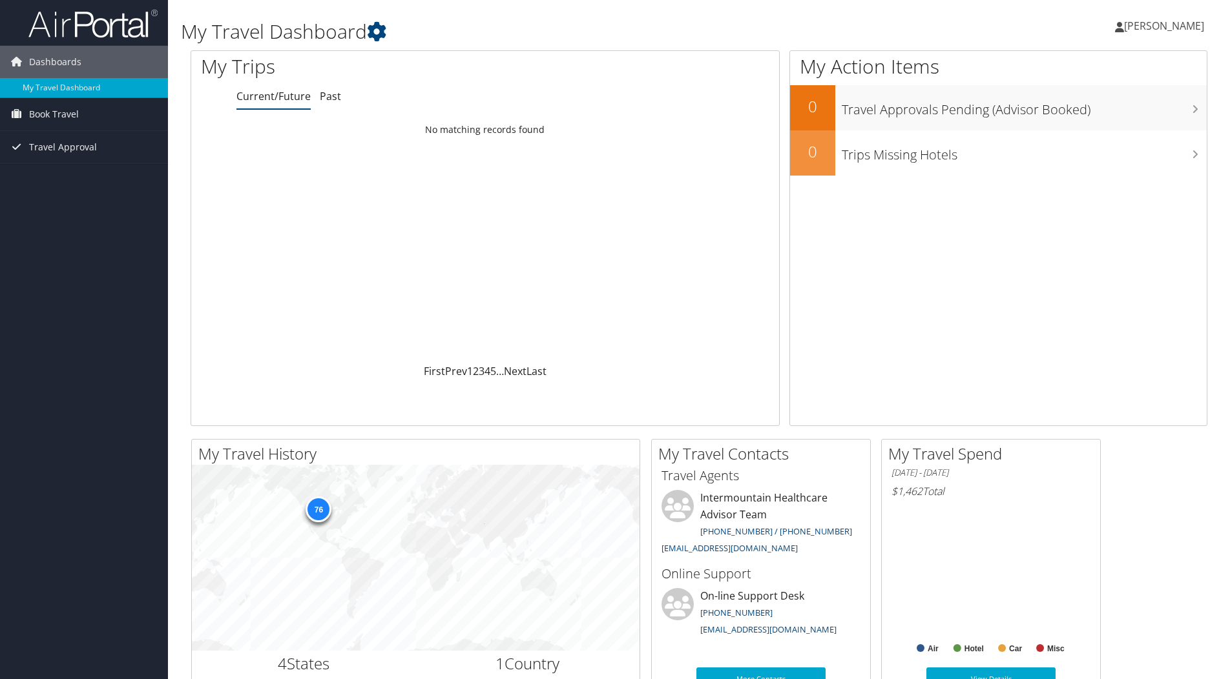 This screenshot has width=1230, height=679. I want to click on span: 4, so click(282, 663).